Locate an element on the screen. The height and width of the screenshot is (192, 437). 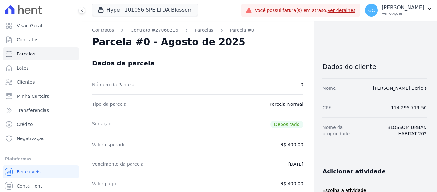
span: Conta Hent is located at coordinates (29, 186).